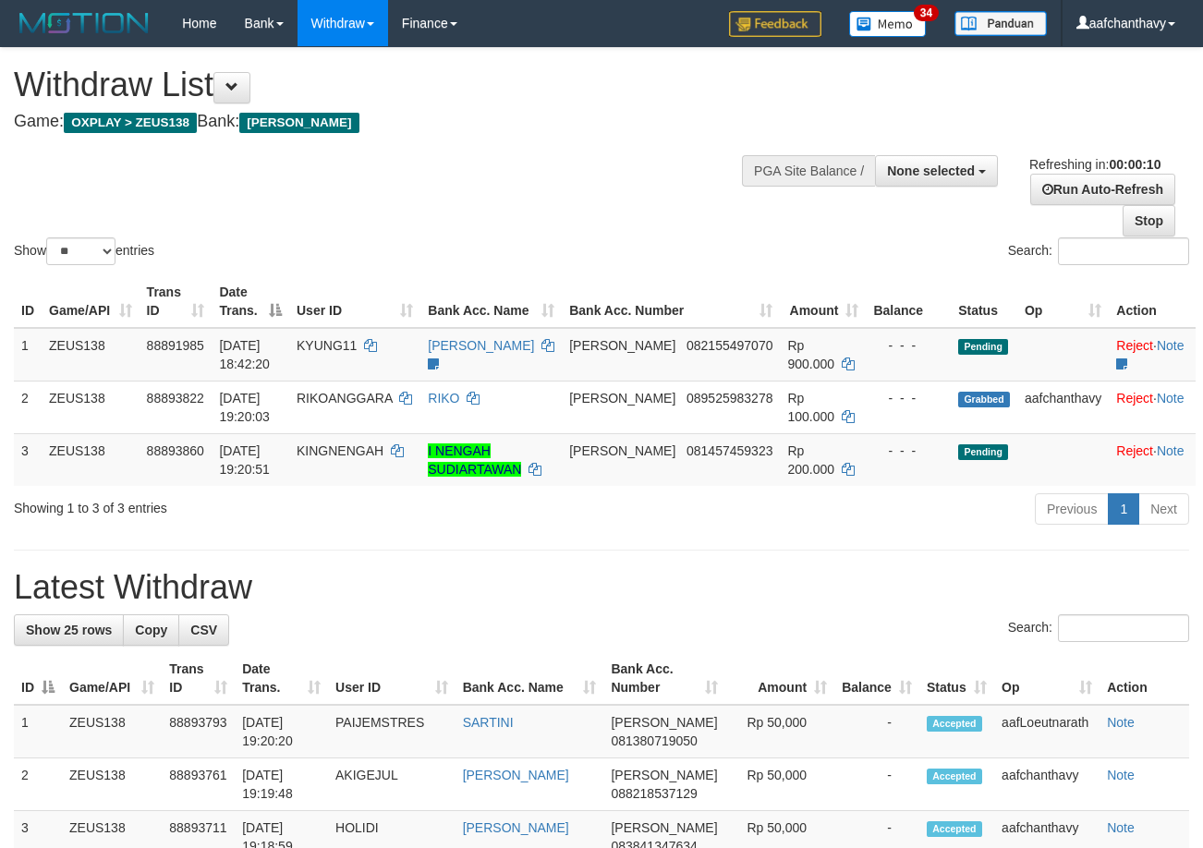 The image size is (1203, 848). I want to click on span: KINGNENGAH, so click(340, 451).